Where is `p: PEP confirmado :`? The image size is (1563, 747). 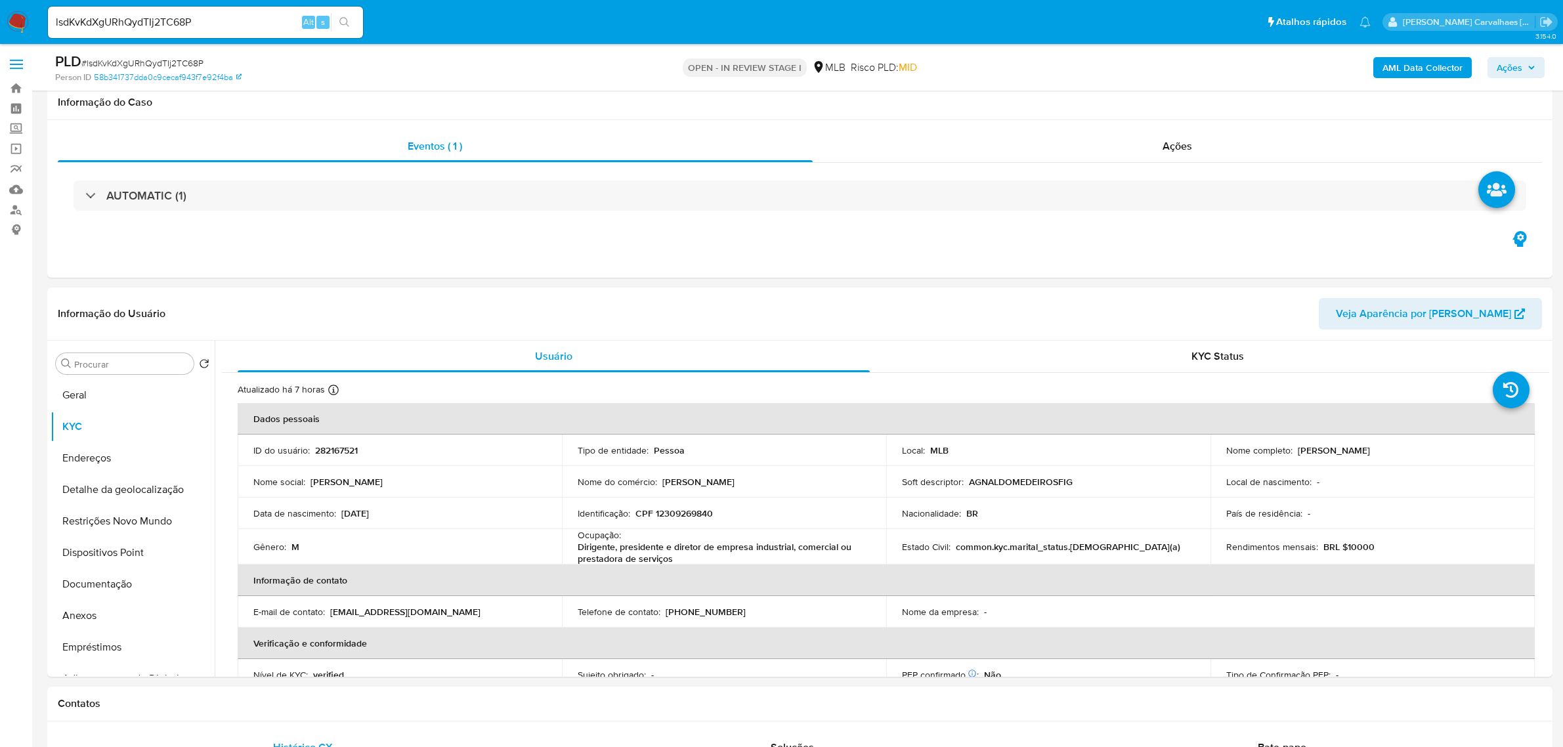 p: PEP confirmado : is located at coordinates (940, 675).